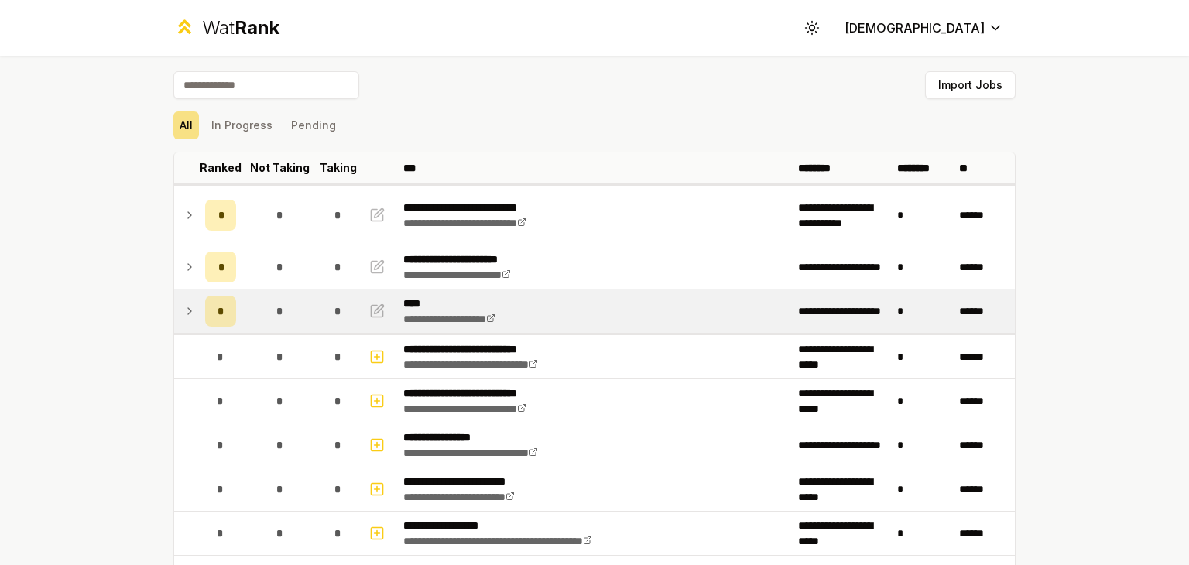 This screenshot has width=1189, height=565. What do you see at coordinates (242, 125) in the screenshot?
I see `button: In Progress` at bounding box center [242, 125].